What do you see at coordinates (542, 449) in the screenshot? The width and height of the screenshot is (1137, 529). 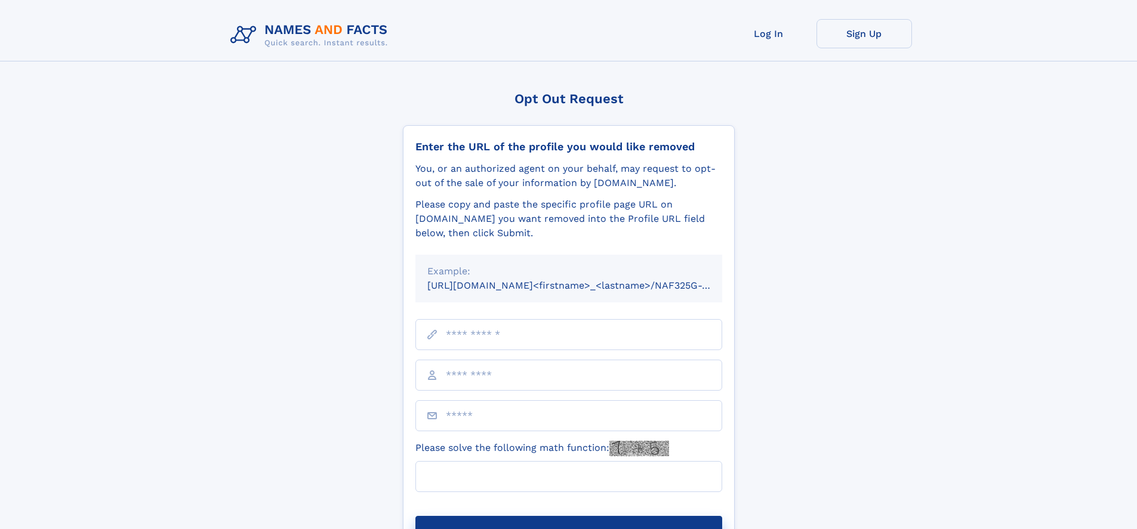 I see `label: Please solve the following math function:` at bounding box center [542, 449].